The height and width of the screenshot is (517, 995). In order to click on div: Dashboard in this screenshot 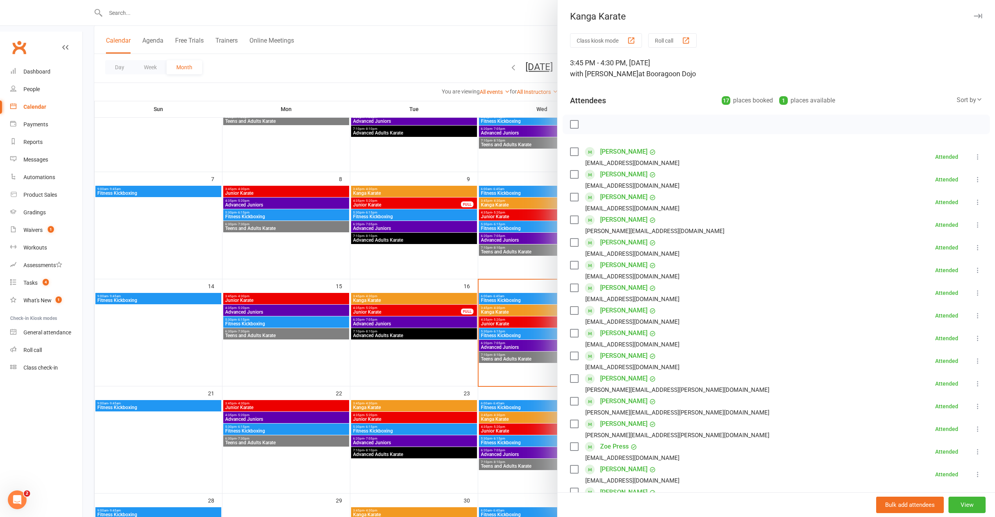, I will do `click(37, 72)`.